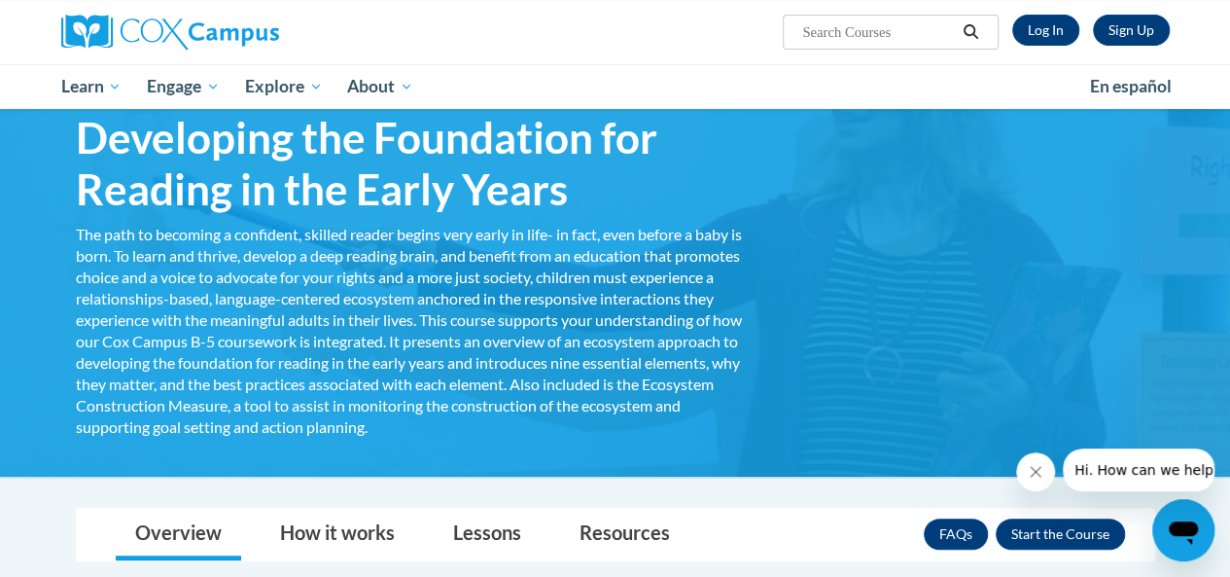 The width and height of the screenshot is (1230, 577). I want to click on div: The path to becoming a confident, skilled reader begins very early in life- in fact, even before ..., so click(411, 331).